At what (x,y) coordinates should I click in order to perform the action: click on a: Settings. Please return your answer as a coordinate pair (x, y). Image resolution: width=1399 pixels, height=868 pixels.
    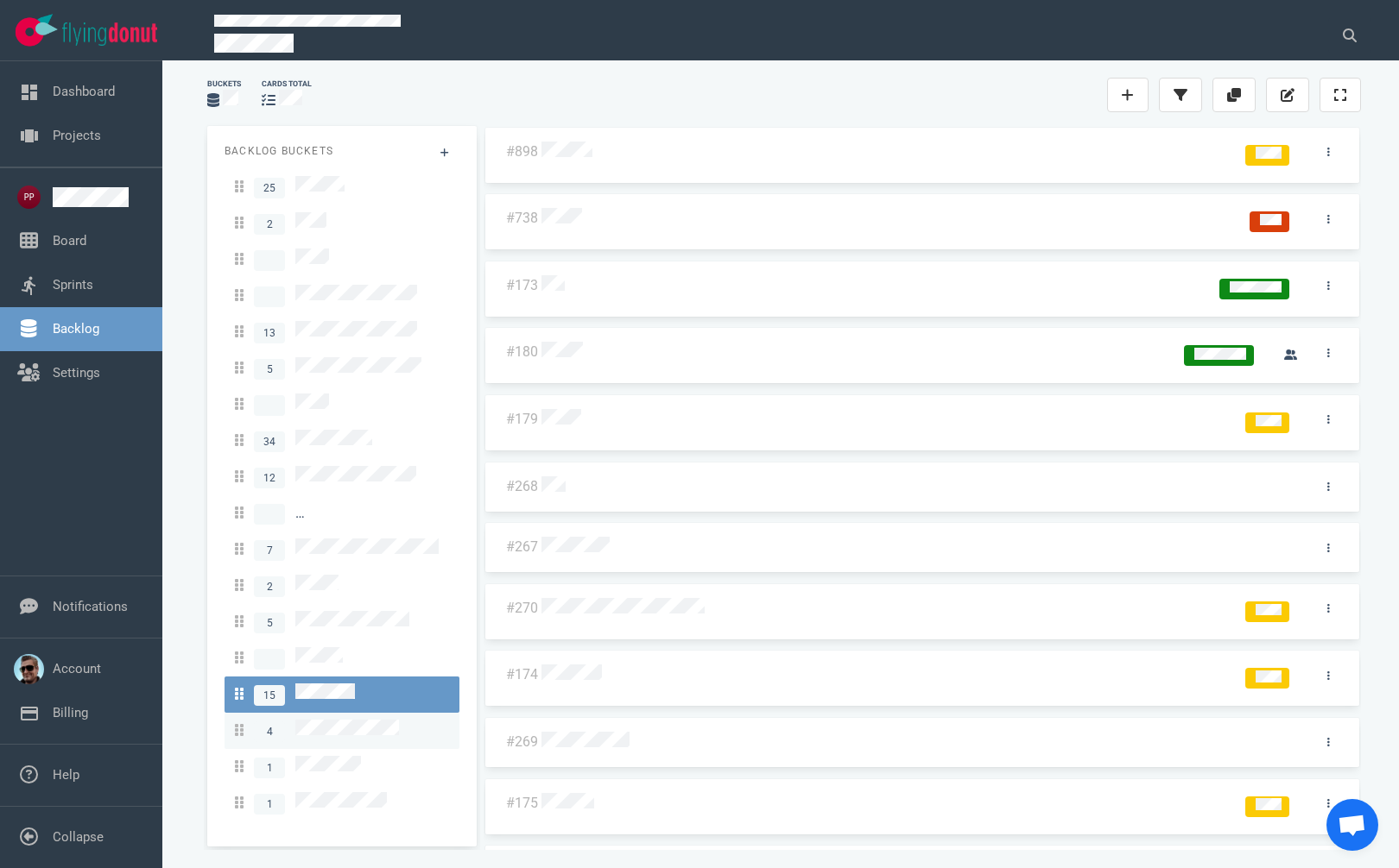
    Looking at the image, I should click on (76, 373).